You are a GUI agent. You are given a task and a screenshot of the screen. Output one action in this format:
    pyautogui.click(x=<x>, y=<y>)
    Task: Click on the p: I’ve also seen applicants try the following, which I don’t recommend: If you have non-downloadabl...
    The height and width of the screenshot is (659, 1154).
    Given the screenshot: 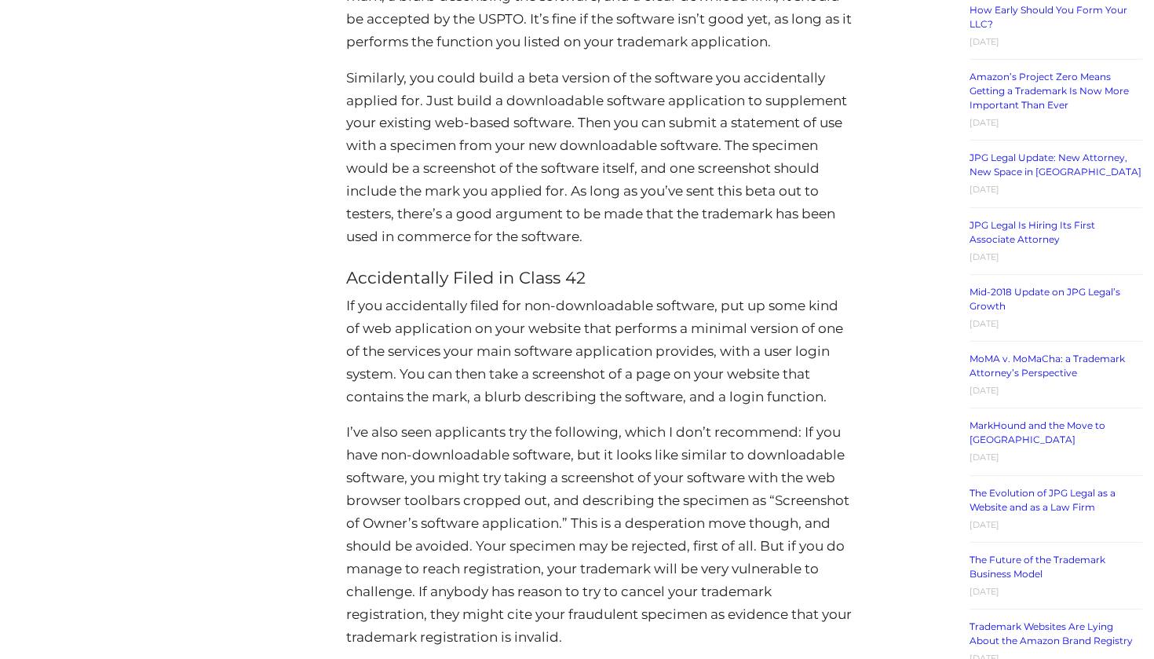 What is the action you would take?
    pyautogui.click(x=600, y=534)
    